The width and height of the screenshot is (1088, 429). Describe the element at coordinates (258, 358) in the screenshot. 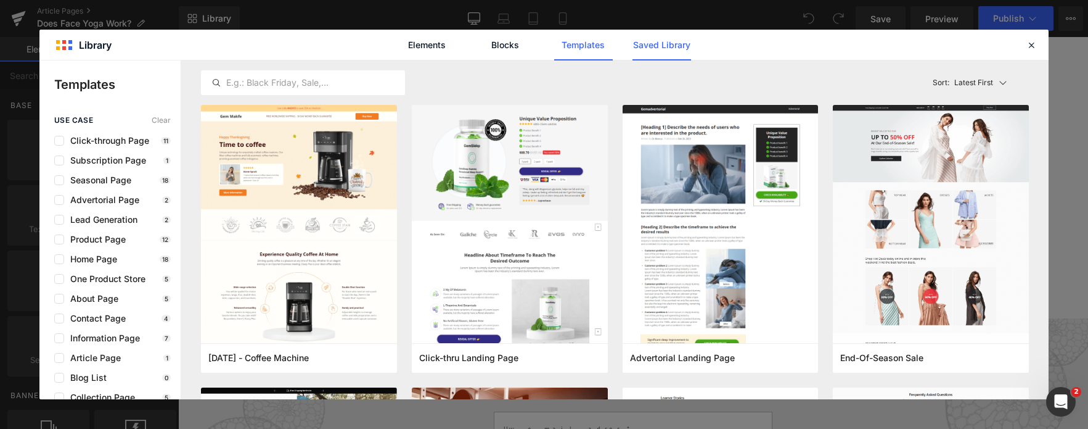

I see `span: Thanksgiving - Coffee Machine` at that location.